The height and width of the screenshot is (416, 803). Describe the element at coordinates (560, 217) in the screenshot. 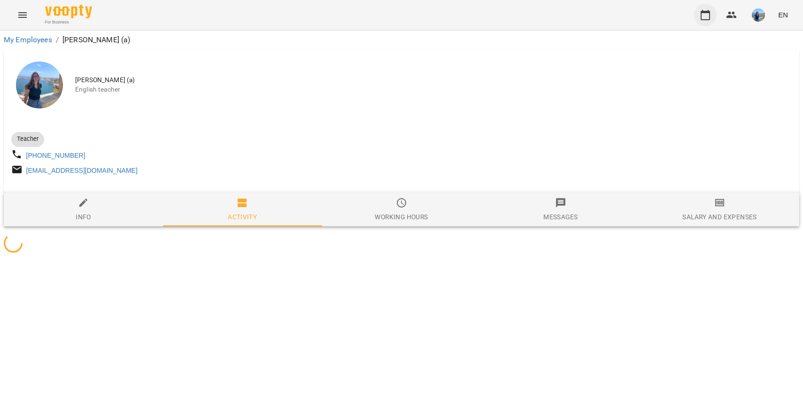

I see `div: Messages` at that location.